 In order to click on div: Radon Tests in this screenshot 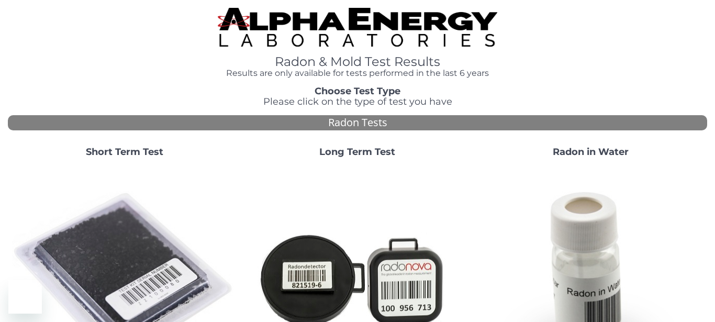, I will do `click(358, 123)`.